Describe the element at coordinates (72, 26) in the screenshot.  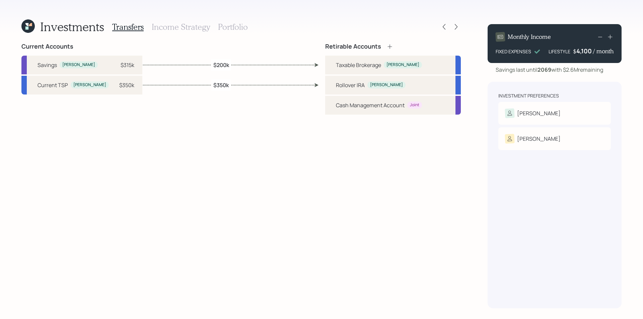
I see `h1: Investments` at that location.